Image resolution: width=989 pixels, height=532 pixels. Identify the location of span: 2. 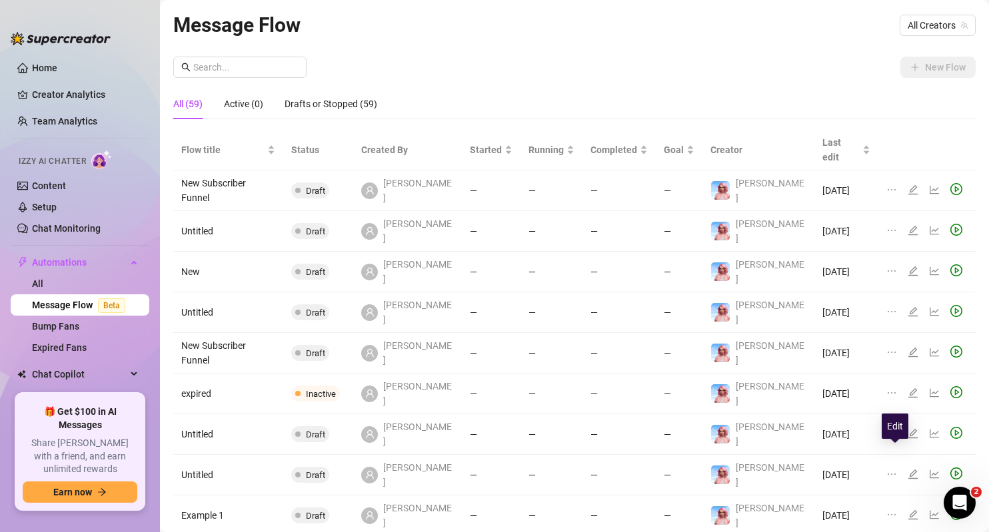
(976, 492).